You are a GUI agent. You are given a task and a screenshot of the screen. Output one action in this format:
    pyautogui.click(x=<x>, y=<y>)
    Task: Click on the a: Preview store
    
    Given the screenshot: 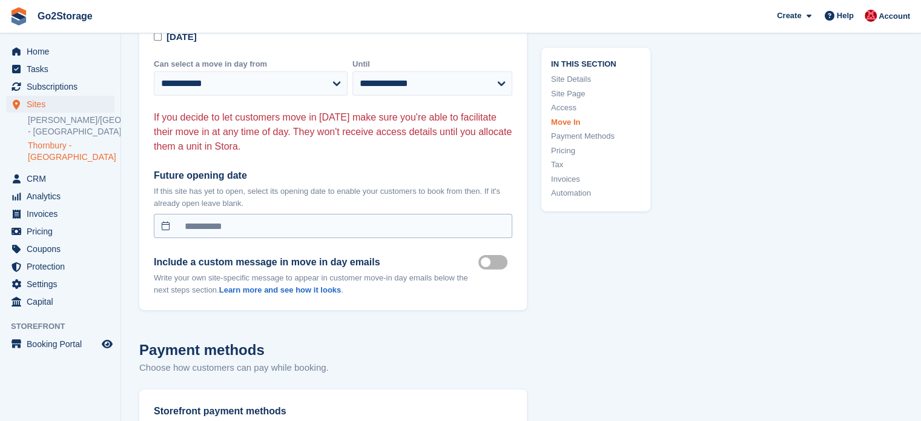 What is the action you would take?
    pyautogui.click(x=107, y=344)
    